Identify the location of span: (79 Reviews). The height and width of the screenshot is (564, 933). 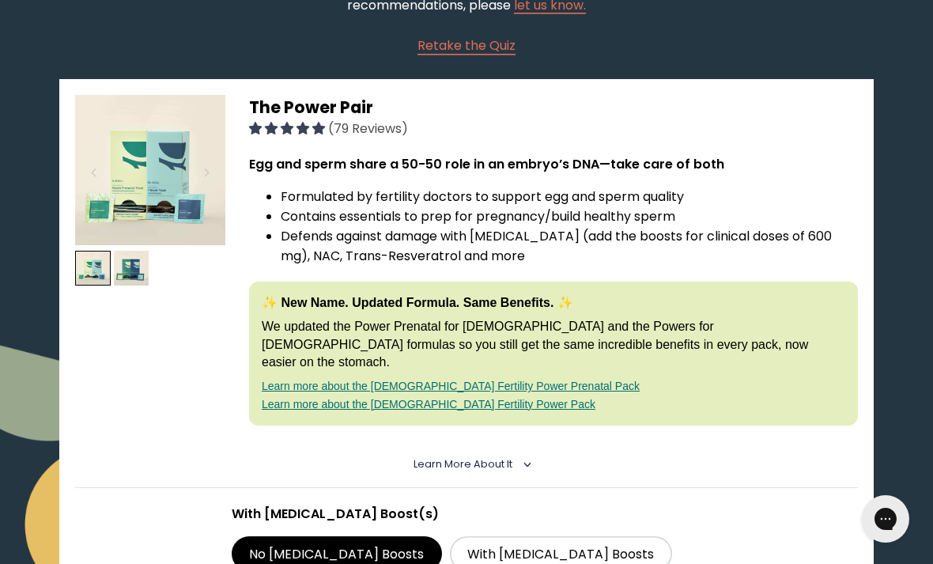
(368, 128).